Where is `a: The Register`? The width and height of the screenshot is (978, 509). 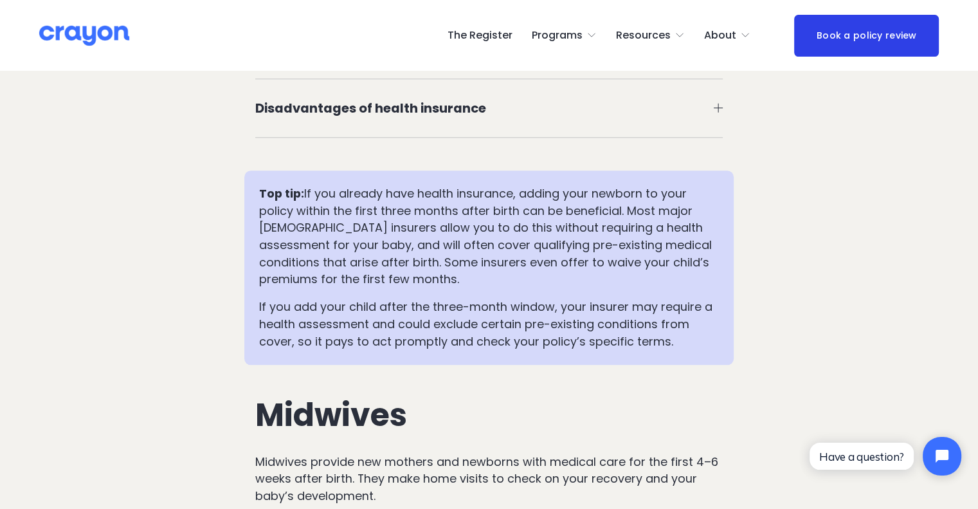
a: The Register is located at coordinates (480, 35).